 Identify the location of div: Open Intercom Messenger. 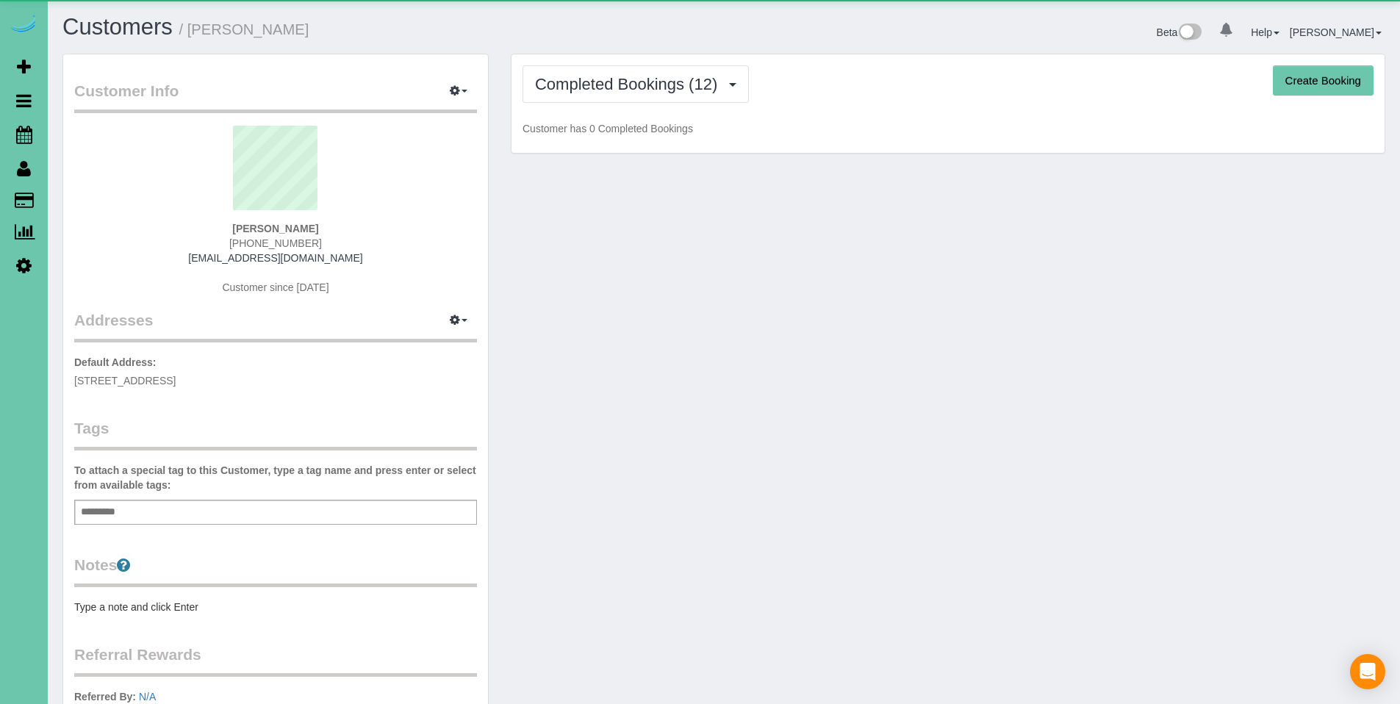
(1367, 671).